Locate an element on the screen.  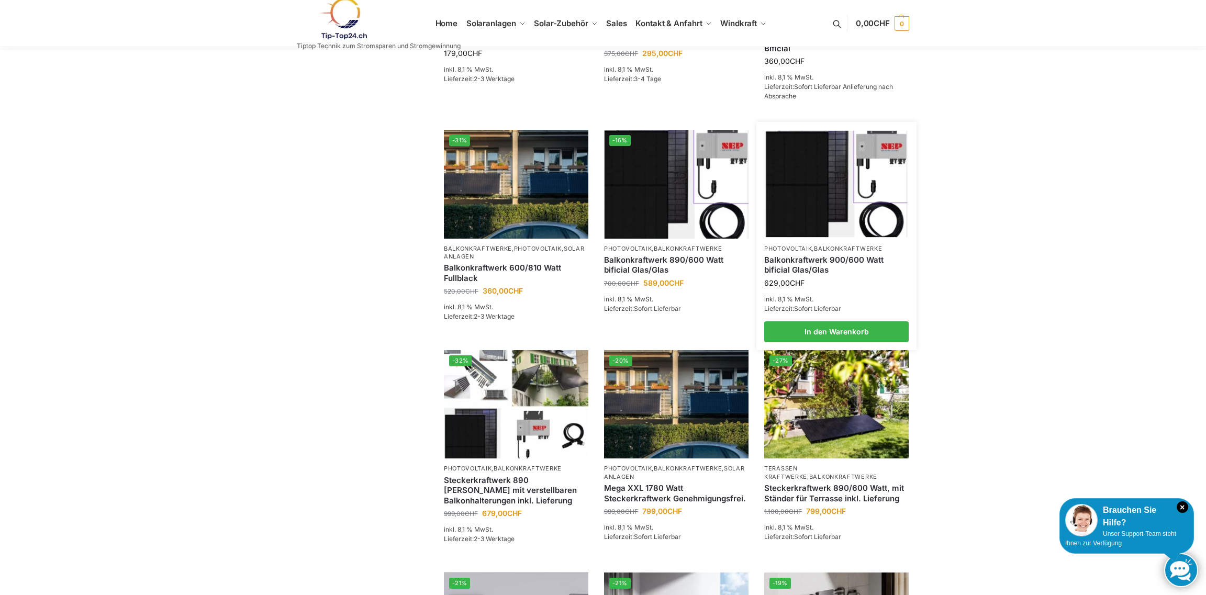
img: 860 Watt Komplett mit Balkonhalterung is located at coordinates (516, 404).